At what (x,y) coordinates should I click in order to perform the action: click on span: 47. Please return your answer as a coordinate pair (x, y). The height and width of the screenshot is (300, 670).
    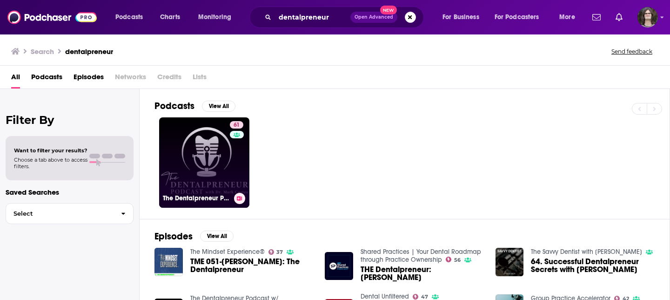
    Looking at the image, I should click on (425, 297).